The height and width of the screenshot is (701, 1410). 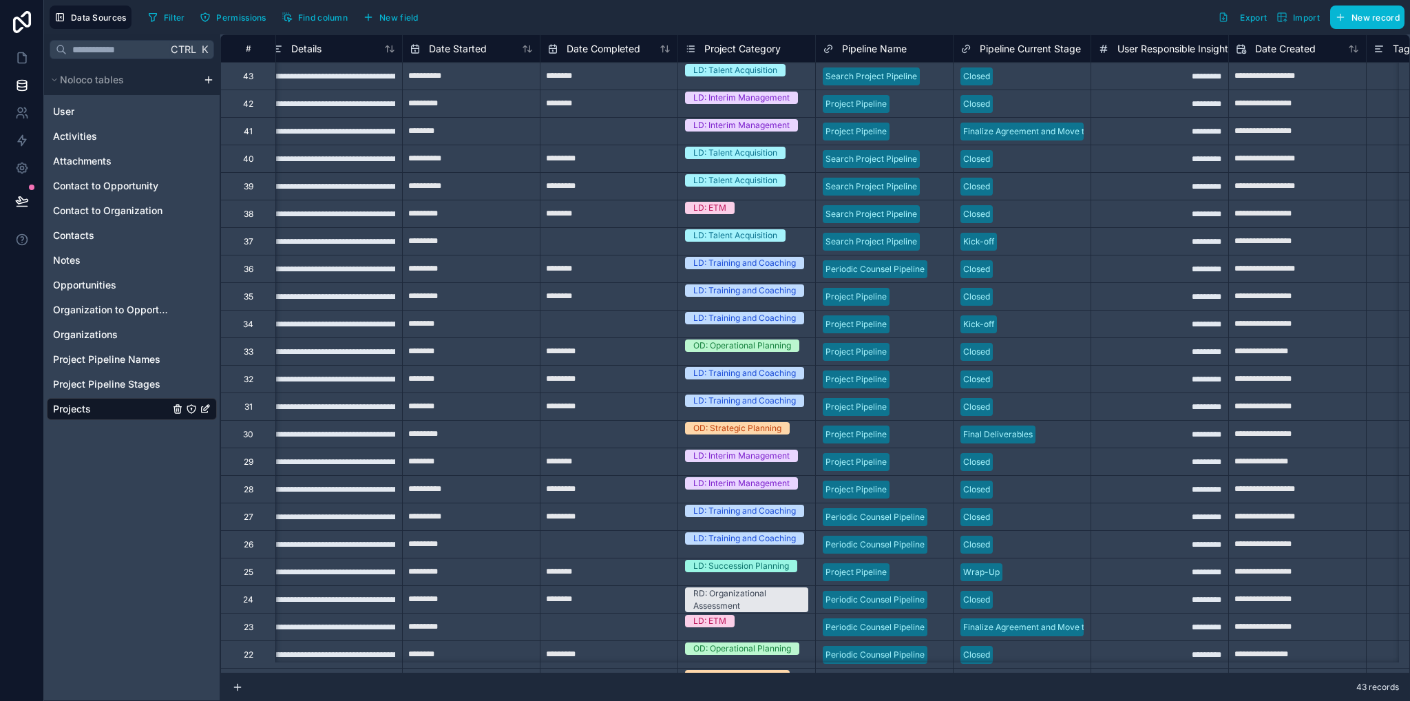 What do you see at coordinates (458, 49) in the screenshot?
I see `span: Date Started` at bounding box center [458, 49].